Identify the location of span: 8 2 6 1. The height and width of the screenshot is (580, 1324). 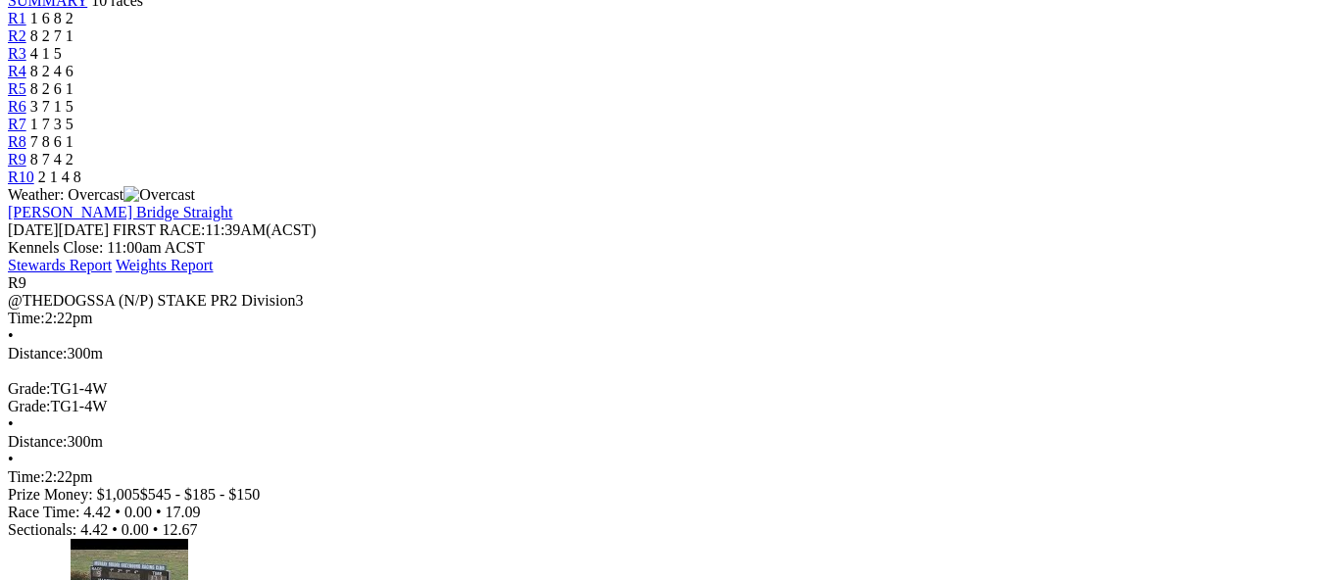
(52, 88).